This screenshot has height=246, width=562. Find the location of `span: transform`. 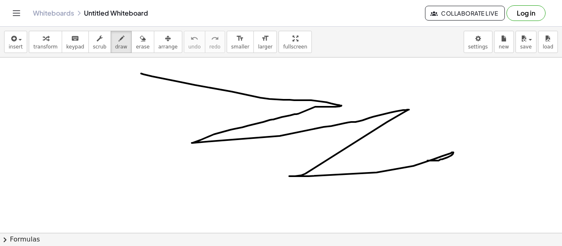

span: transform is located at coordinates (45, 47).